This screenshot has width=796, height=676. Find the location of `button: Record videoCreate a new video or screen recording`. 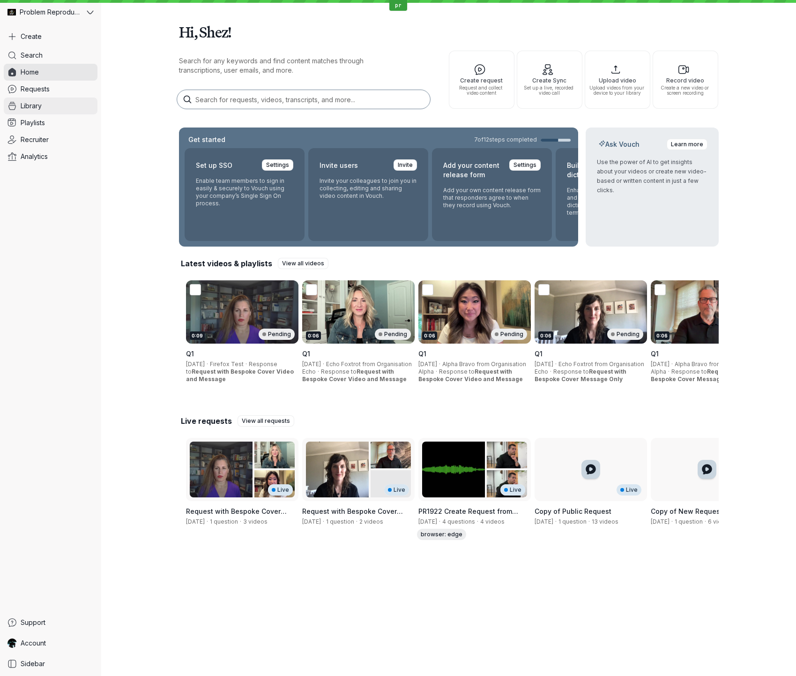

button: Record videoCreate a new video or screen recording is located at coordinates (686, 80).